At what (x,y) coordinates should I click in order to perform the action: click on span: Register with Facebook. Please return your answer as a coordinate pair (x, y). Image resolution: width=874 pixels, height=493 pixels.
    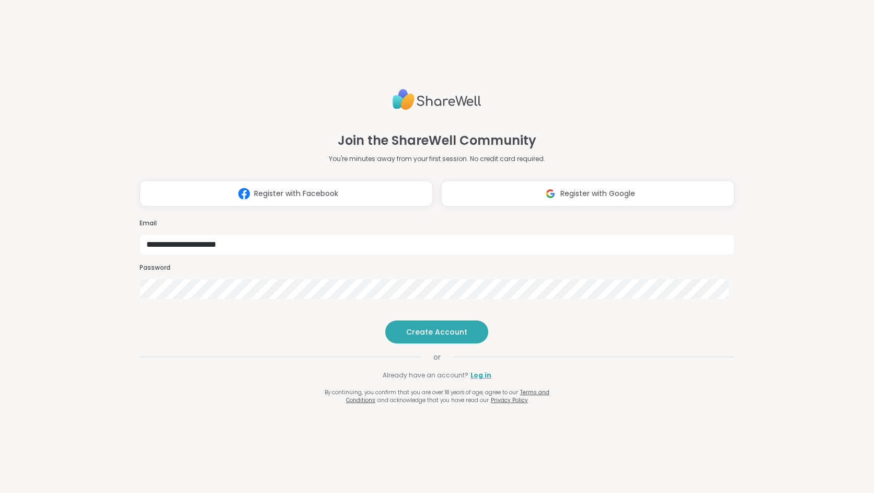
    Looking at the image, I should click on (296, 193).